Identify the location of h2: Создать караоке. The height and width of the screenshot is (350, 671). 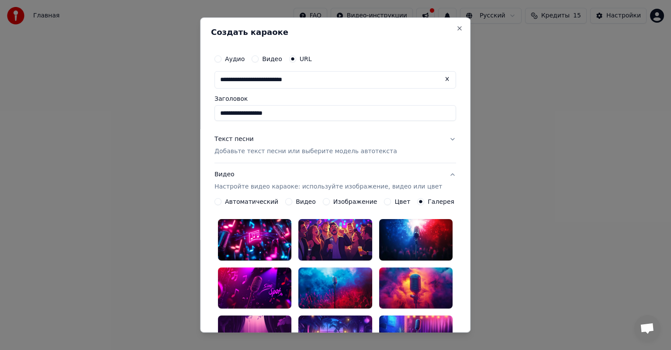
(335, 32).